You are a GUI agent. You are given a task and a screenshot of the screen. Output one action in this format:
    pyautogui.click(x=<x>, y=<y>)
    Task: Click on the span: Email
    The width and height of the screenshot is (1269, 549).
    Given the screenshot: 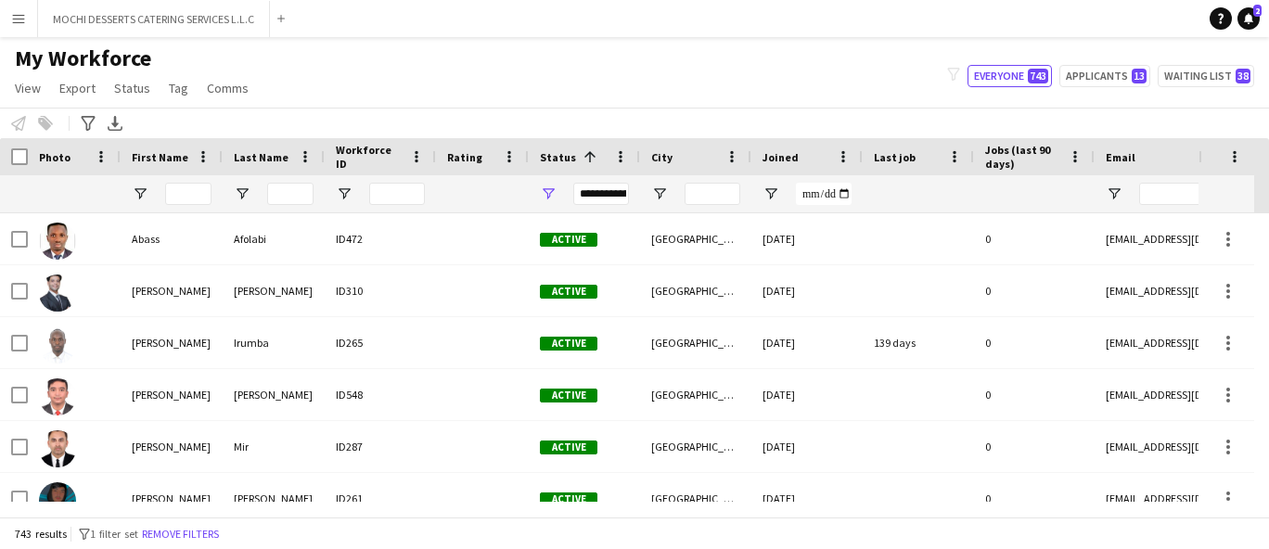 What is the action you would take?
    pyautogui.click(x=1121, y=157)
    